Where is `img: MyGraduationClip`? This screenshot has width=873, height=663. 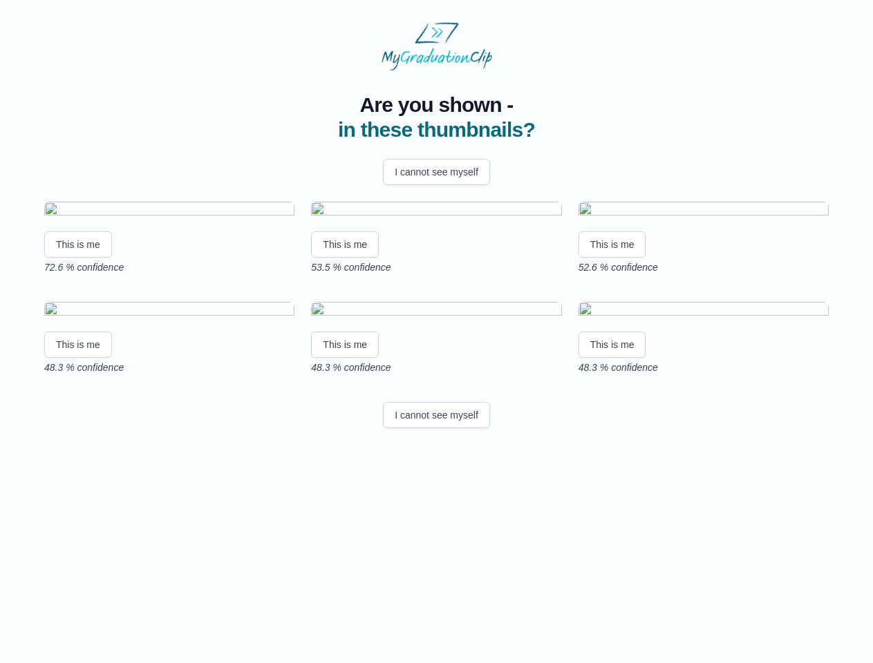
img: MyGraduationClip is located at coordinates (437, 46).